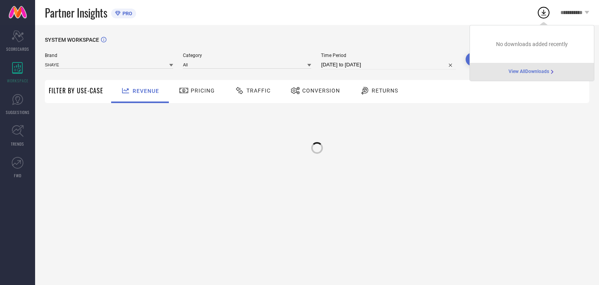  Describe the element at coordinates (203, 91) in the screenshot. I see `span: Pricing` at that location.